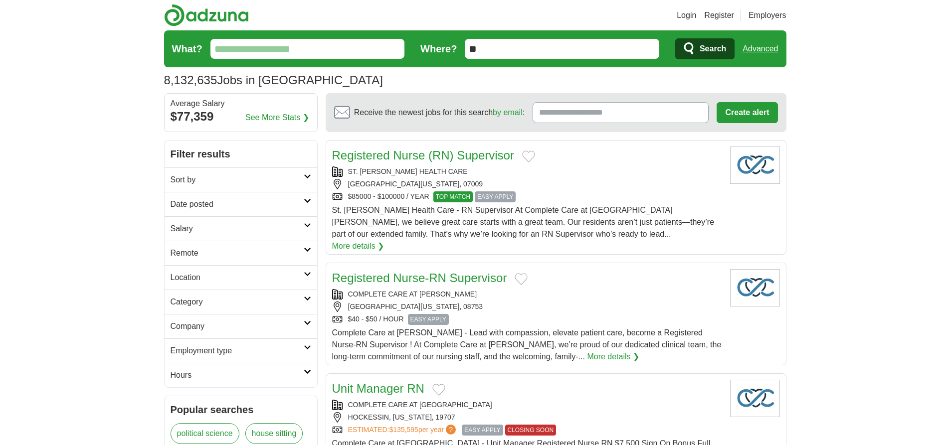  Describe the element at coordinates (241, 179) in the screenshot. I see `a: Sort by` at that location.